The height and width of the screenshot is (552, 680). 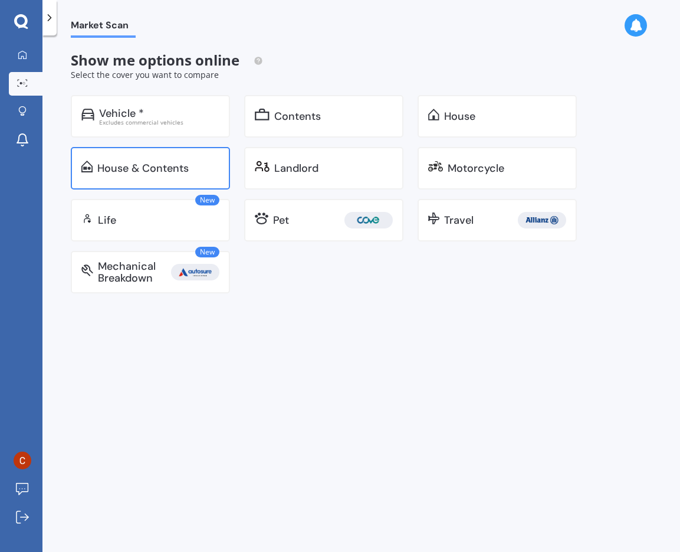 I want to click on img: travel.bdda8d6aa9c3f12c5fe2.svg, so click(x=434, y=218).